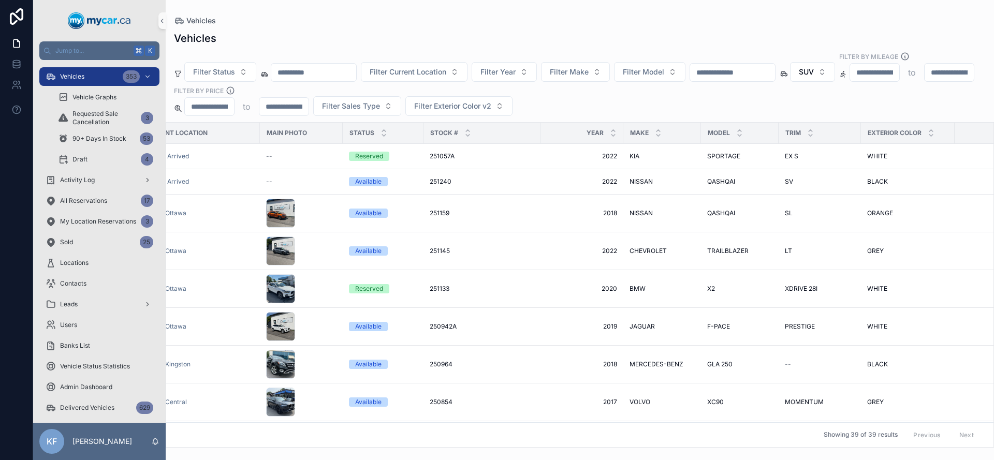 The height and width of the screenshot is (460, 994). What do you see at coordinates (582, 402) in the screenshot?
I see `span: 2017` at bounding box center [582, 402].